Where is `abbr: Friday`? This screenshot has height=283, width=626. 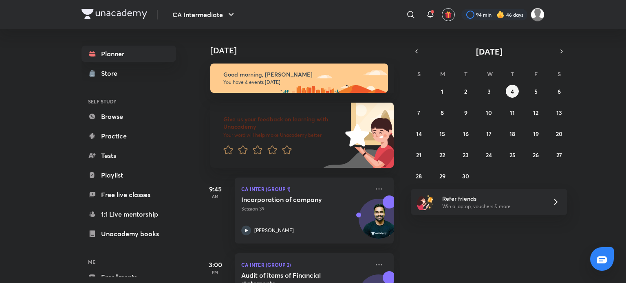 abbr: Friday is located at coordinates (536, 74).